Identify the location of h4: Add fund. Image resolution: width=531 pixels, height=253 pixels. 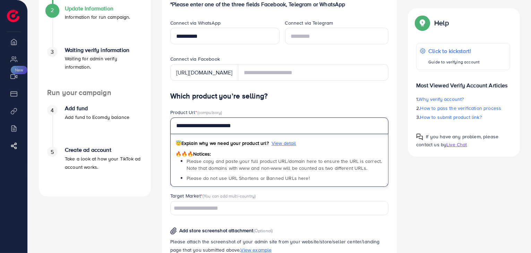
(97, 108).